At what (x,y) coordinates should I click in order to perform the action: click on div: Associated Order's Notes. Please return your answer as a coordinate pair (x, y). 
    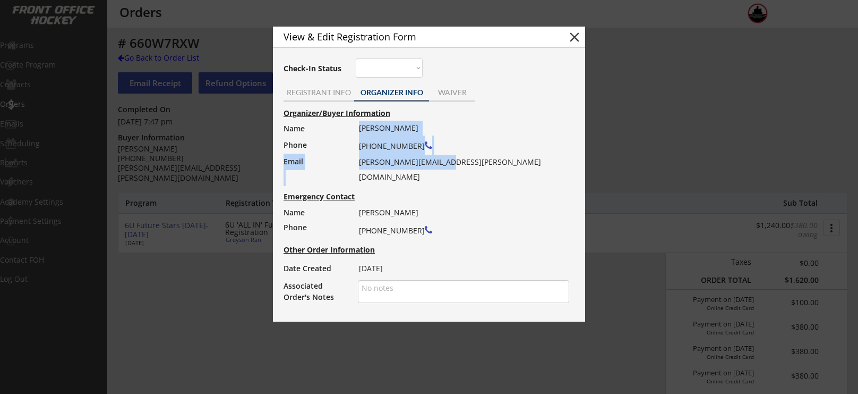
    Looking at the image, I should click on (316, 291).